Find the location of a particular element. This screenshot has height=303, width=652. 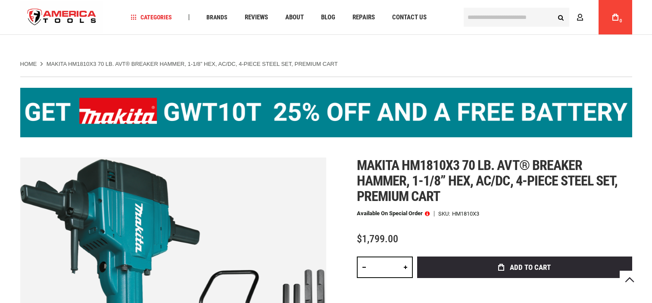

img: BOGO: Buy the Makita® XGT IMpact Wrench (GWT10T), get the BL4040 4ah Battery FREE! is located at coordinates (326, 113).